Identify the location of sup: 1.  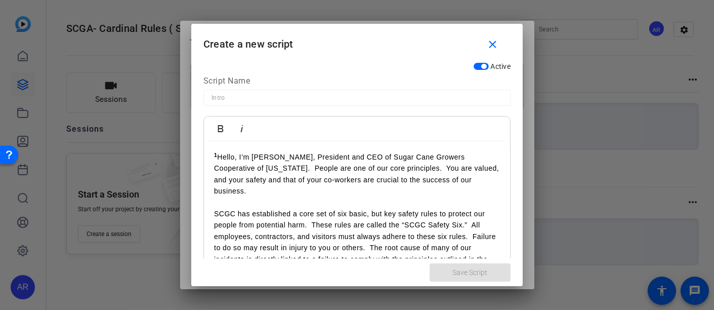
(216, 155).